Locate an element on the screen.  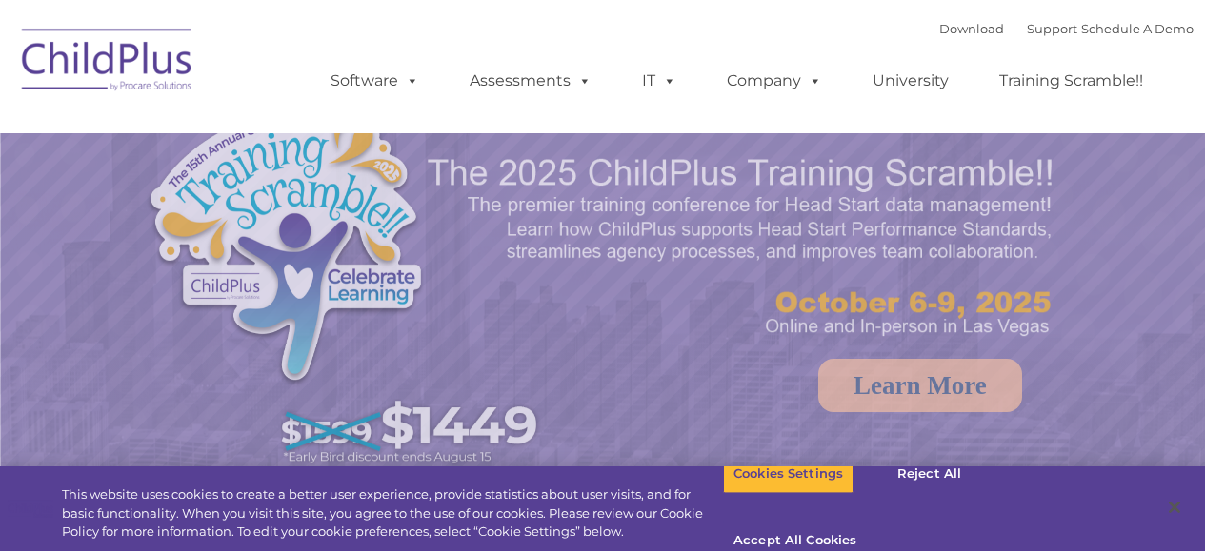
a: Support is located at coordinates (1051, 29).